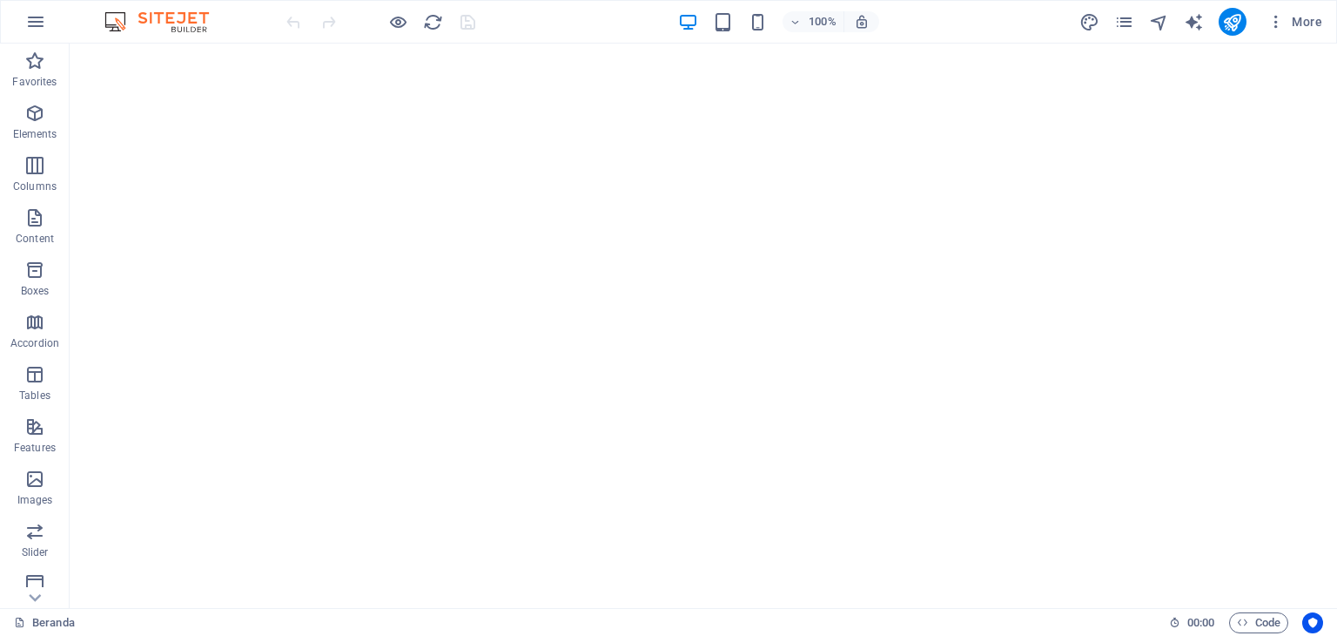  I want to click on i: On resize automatically adjust zoom level to fit chosen device., so click(862, 22).